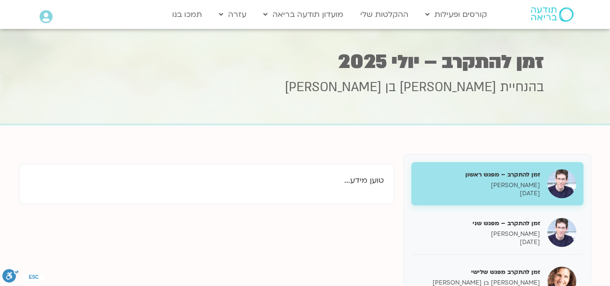  What do you see at coordinates (456, 14) in the screenshot?
I see `a: קורסים ופעילות` at bounding box center [456, 14].